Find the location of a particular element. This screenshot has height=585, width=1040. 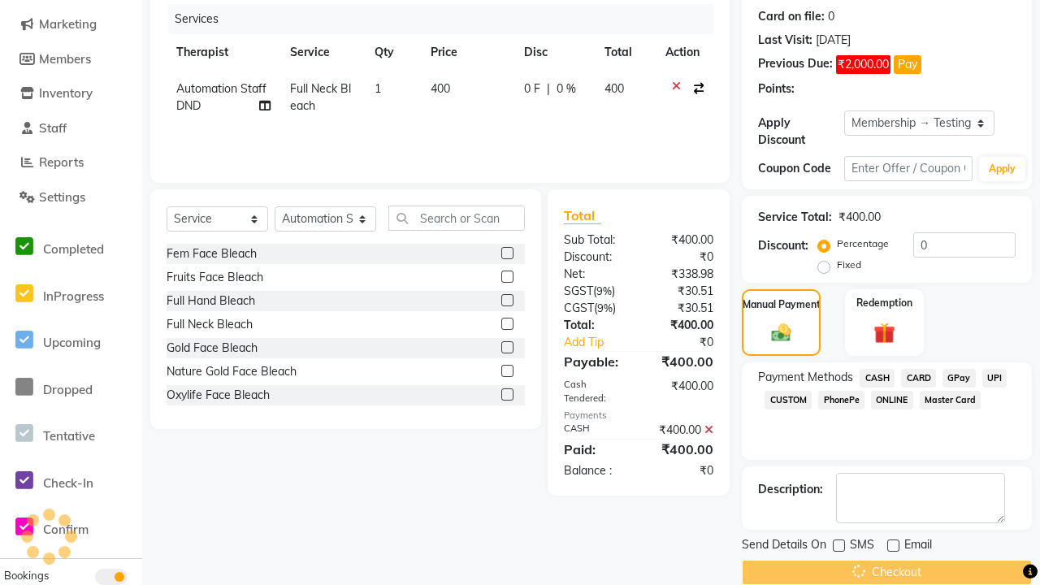

span: 1 is located at coordinates (378, 89).